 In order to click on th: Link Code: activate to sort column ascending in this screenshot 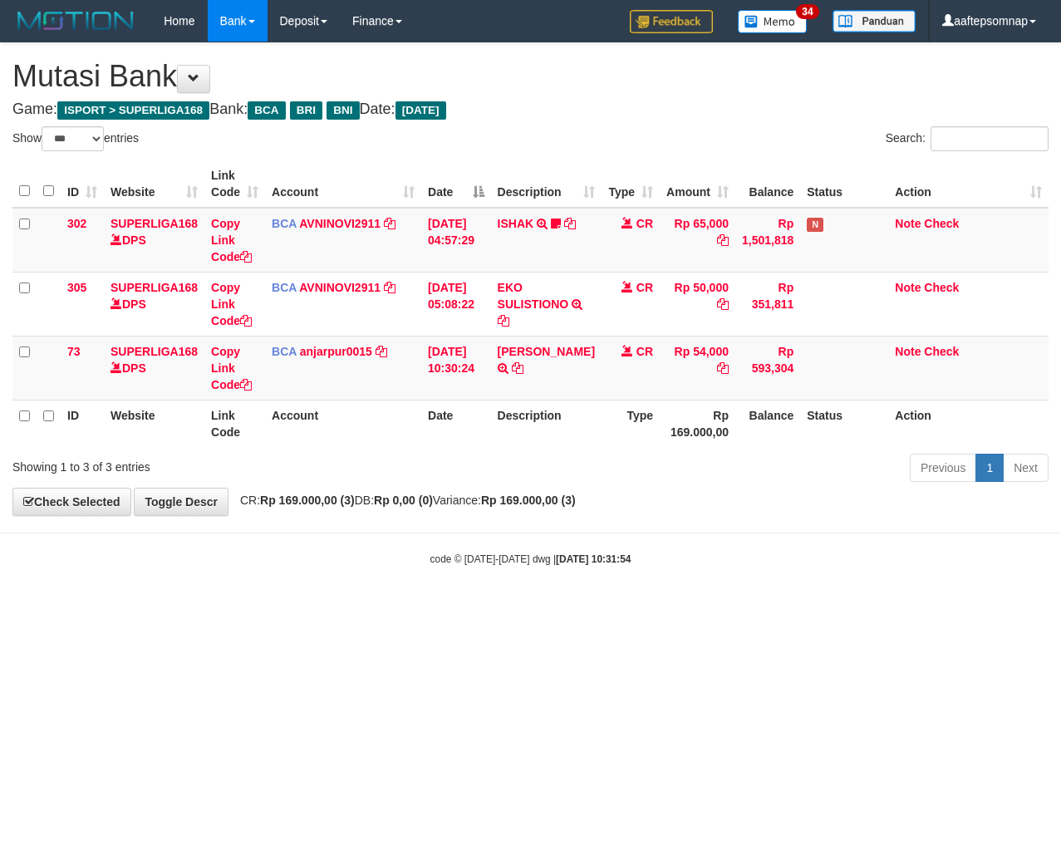, I will do `click(234, 184)`.